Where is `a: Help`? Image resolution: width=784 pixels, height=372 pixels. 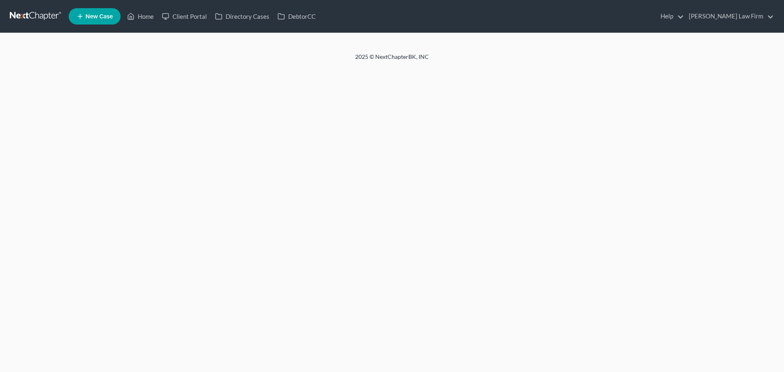
a: Help is located at coordinates (670, 16).